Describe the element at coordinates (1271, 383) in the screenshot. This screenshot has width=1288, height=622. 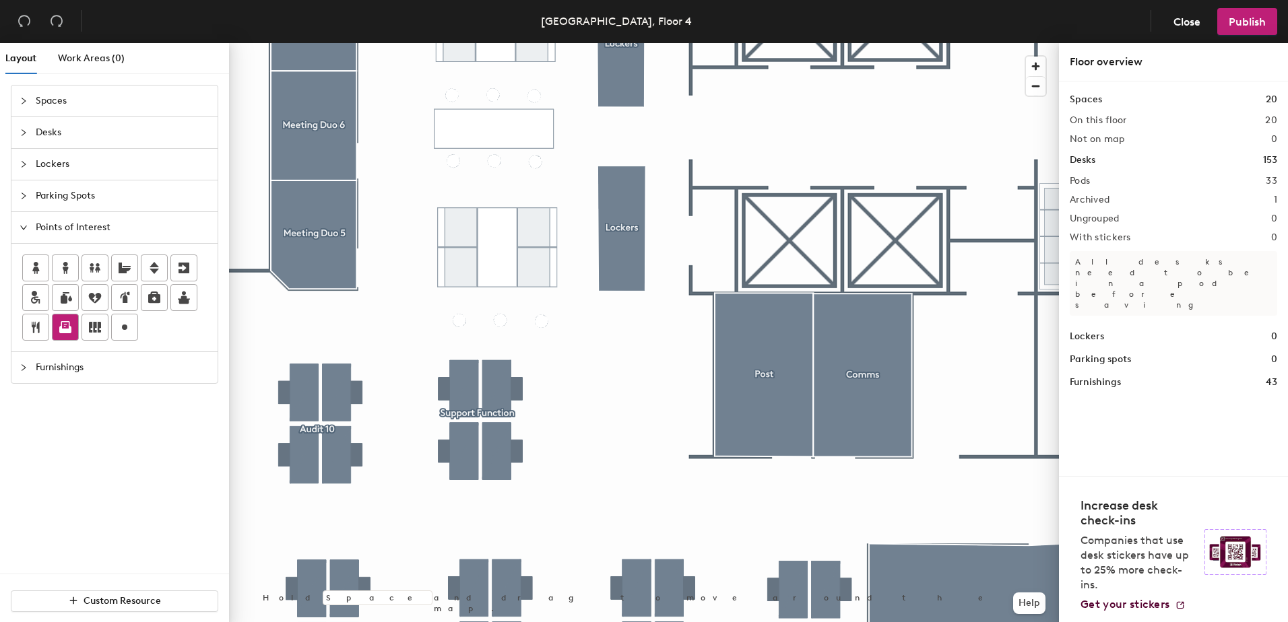
I see `h1: 43` at that location.